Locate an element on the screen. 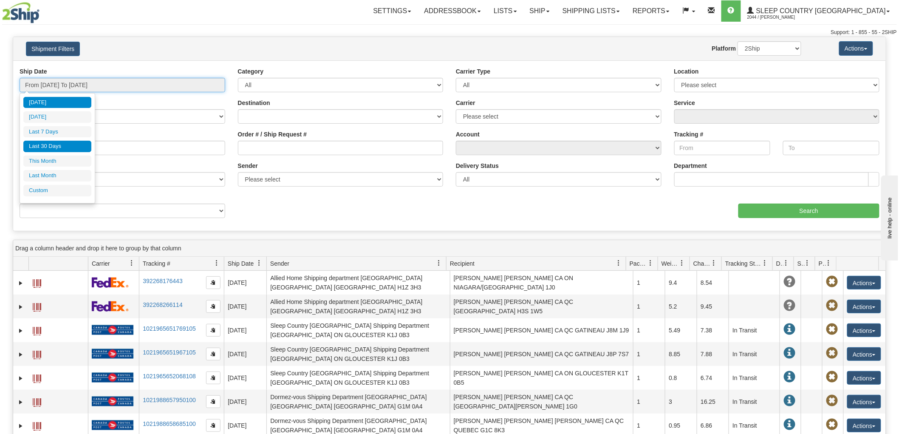 The width and height of the screenshot is (899, 434). a: Sender filter column settings is located at coordinates (439, 263).